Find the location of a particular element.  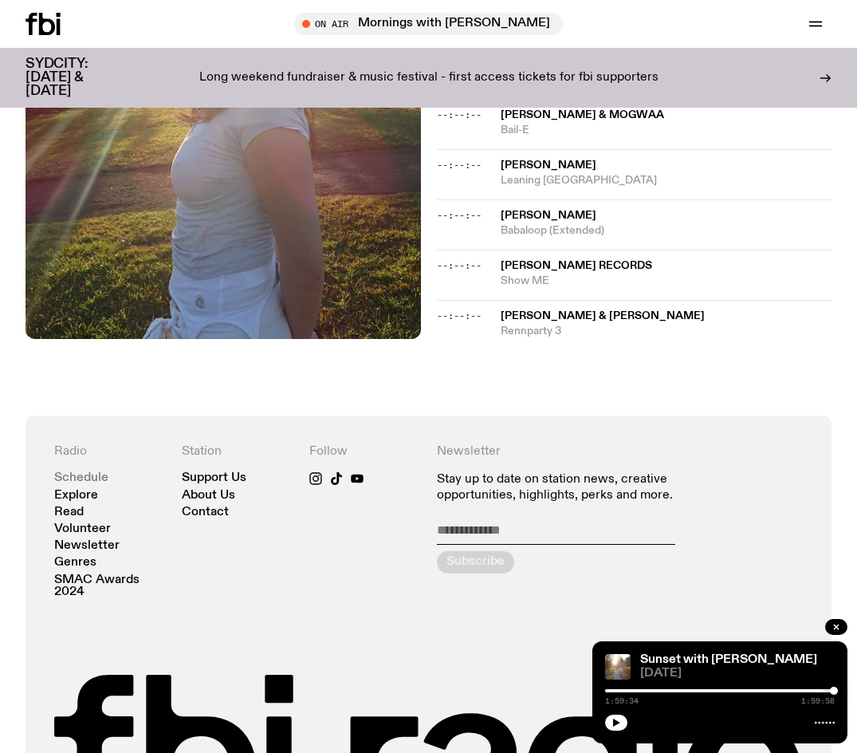

span: 1:59:58 is located at coordinates (818, 701).